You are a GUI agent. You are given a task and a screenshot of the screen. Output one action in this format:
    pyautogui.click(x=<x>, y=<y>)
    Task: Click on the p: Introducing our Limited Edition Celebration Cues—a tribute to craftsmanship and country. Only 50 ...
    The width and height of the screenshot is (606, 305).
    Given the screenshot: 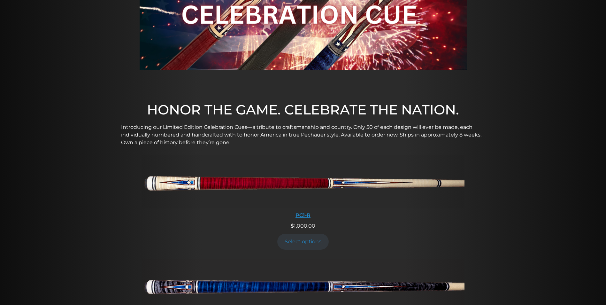 What is the action you would take?
    pyautogui.click(x=303, y=135)
    